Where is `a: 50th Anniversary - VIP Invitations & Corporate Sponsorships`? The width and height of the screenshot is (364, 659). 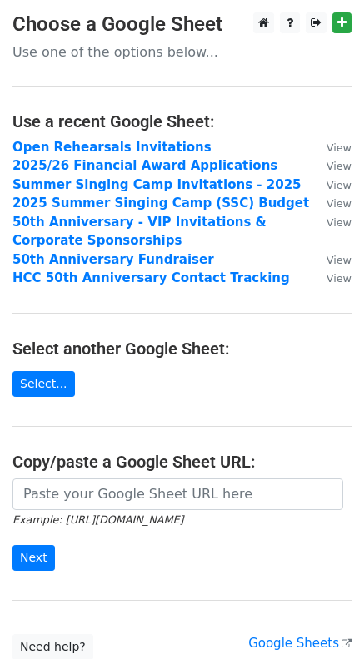
a: 50th Anniversary - VIP Invitations & Corporate Sponsorships is located at coordinates (139, 231).